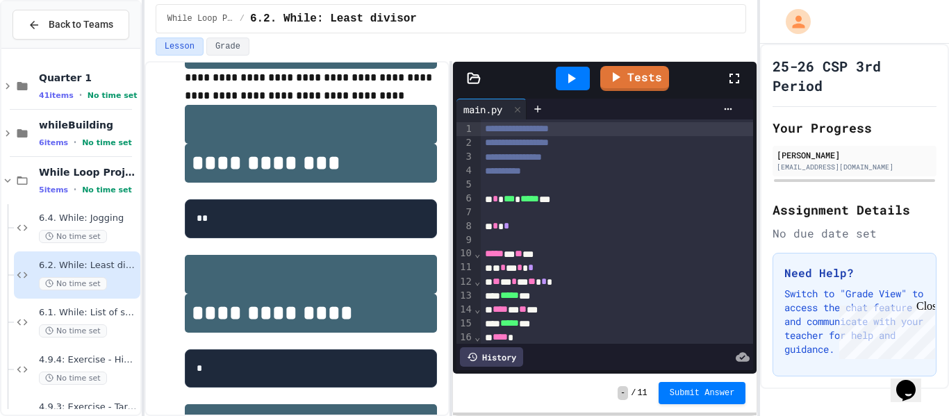 The height and width of the screenshot is (416, 949). I want to click on div: 12, so click(465, 282).